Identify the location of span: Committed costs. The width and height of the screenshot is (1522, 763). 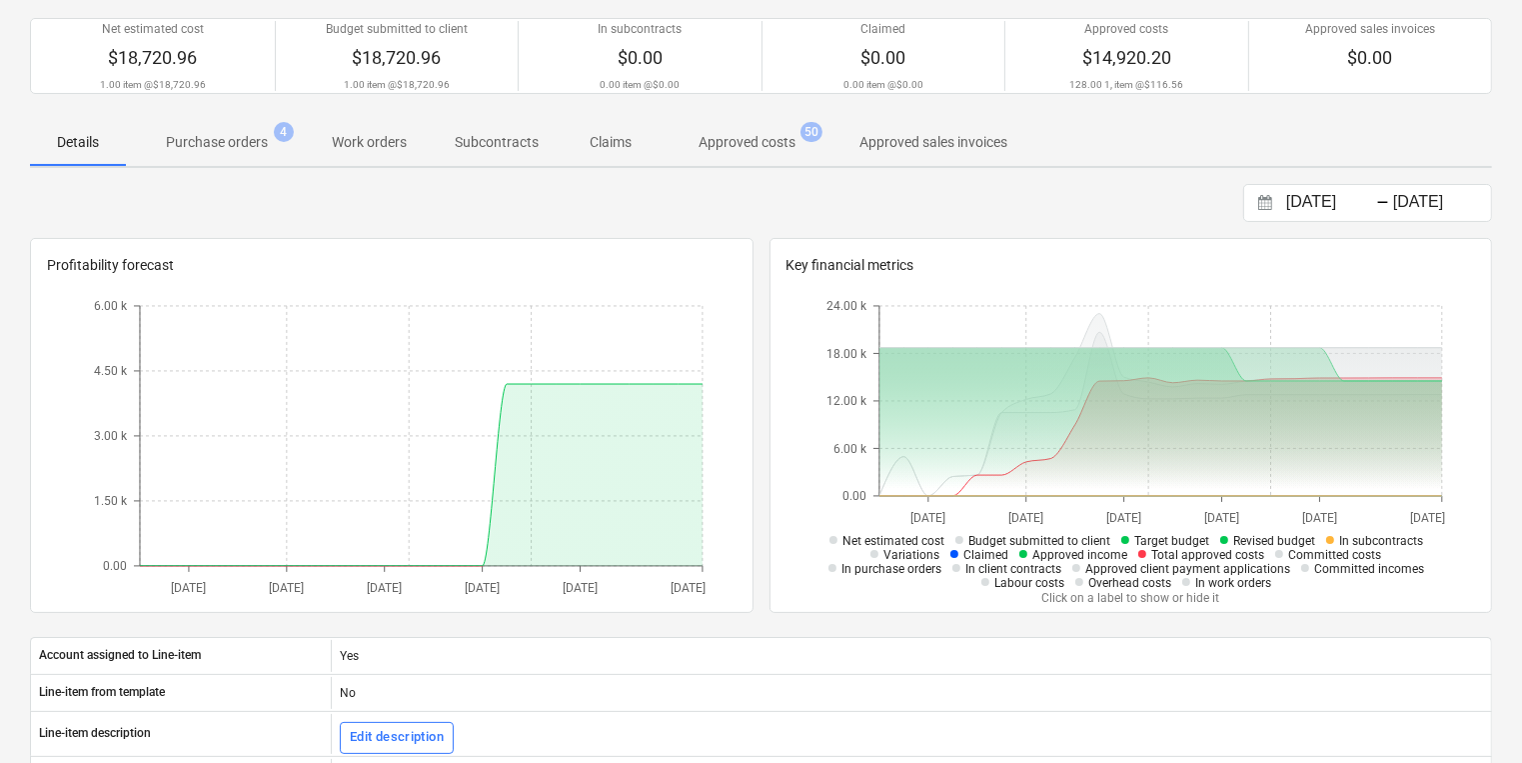
(1334, 555).